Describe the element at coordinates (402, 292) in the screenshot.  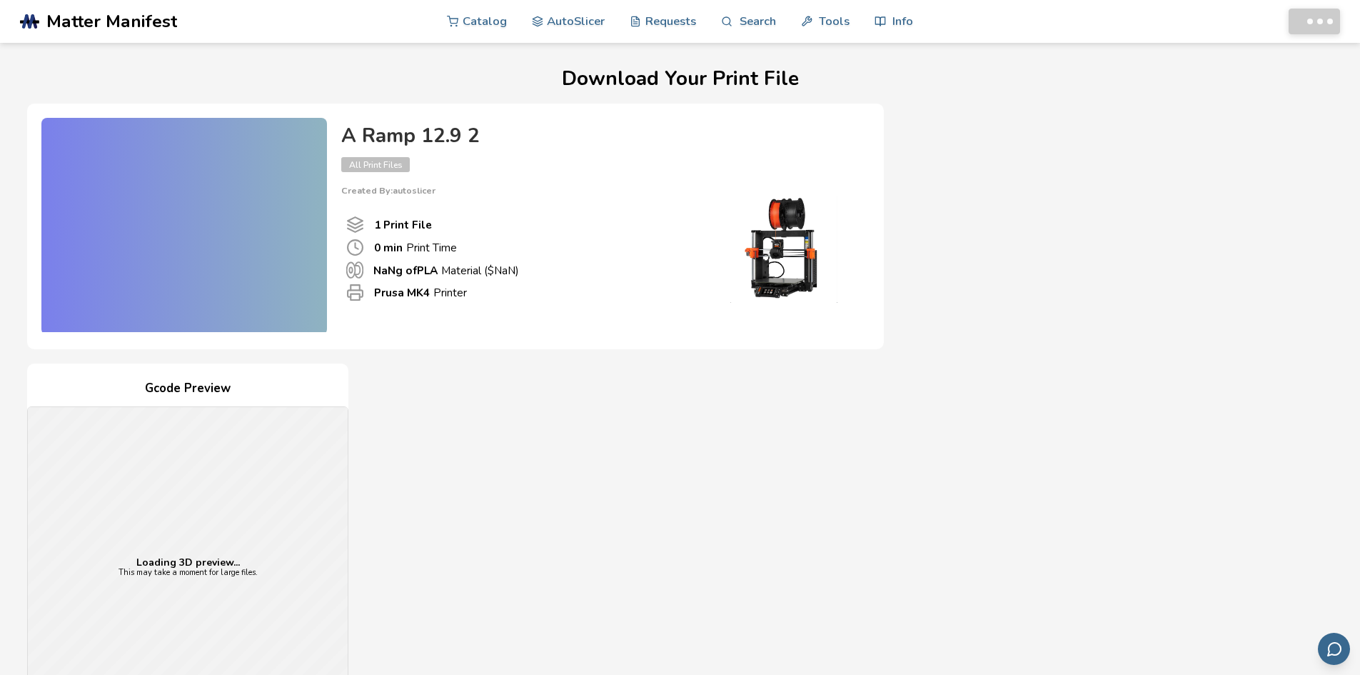
I see `b: Prusa MK4` at that location.